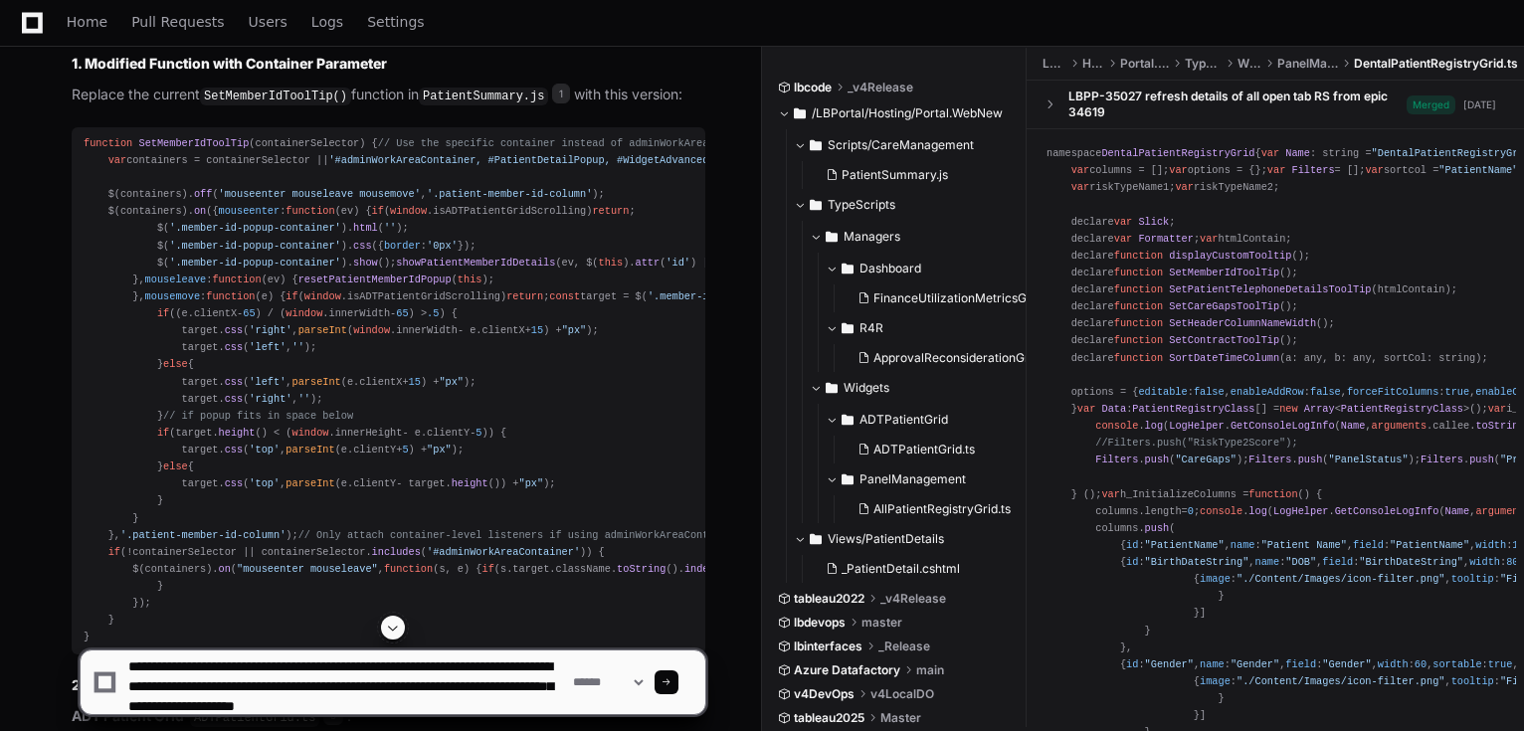  Describe the element at coordinates (871, 328) in the screenshot. I see `span: R4R` at that location.